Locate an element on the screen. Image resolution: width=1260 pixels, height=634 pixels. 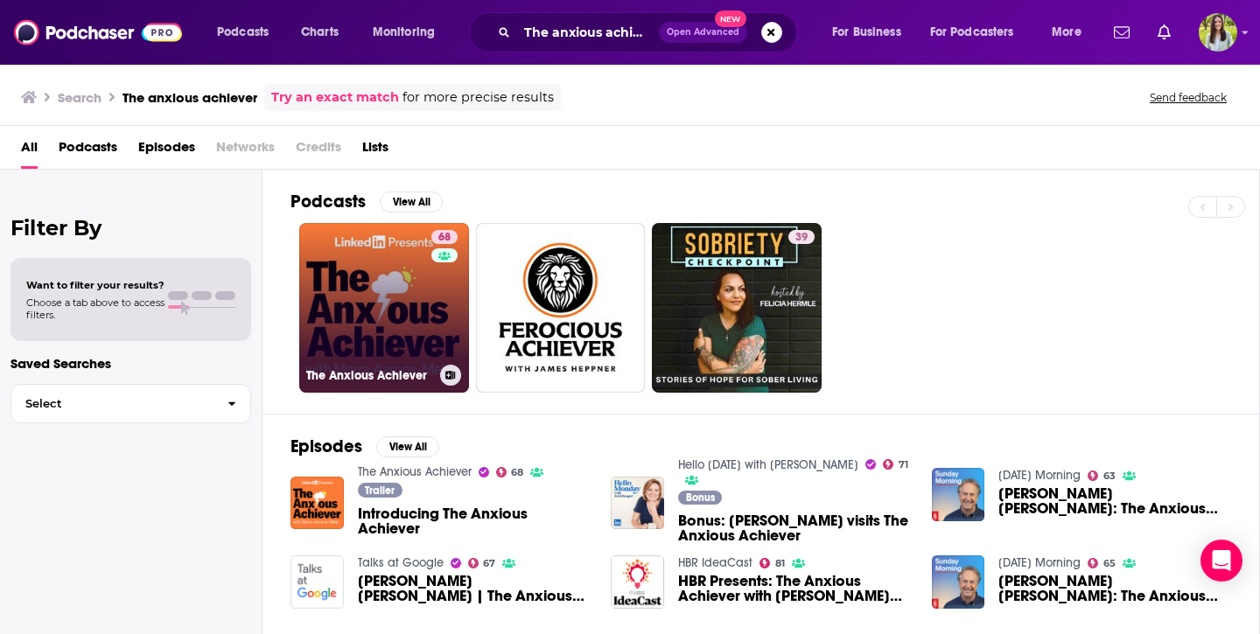
img: Introducing The Anxious Achiever is located at coordinates (317, 503).